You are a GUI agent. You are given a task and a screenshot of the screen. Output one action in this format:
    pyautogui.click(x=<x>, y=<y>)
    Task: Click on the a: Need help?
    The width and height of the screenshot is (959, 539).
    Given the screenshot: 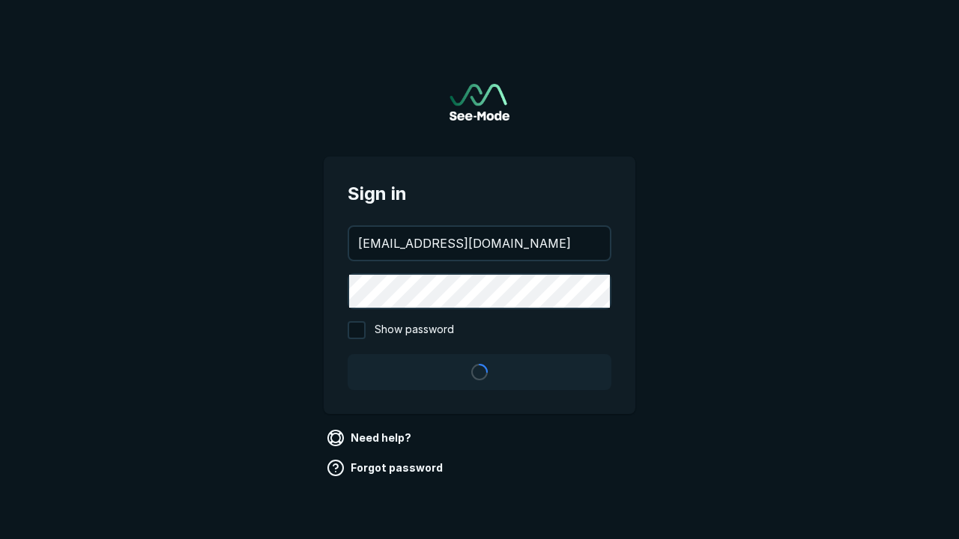 What is the action you would take?
    pyautogui.click(x=370, y=438)
    